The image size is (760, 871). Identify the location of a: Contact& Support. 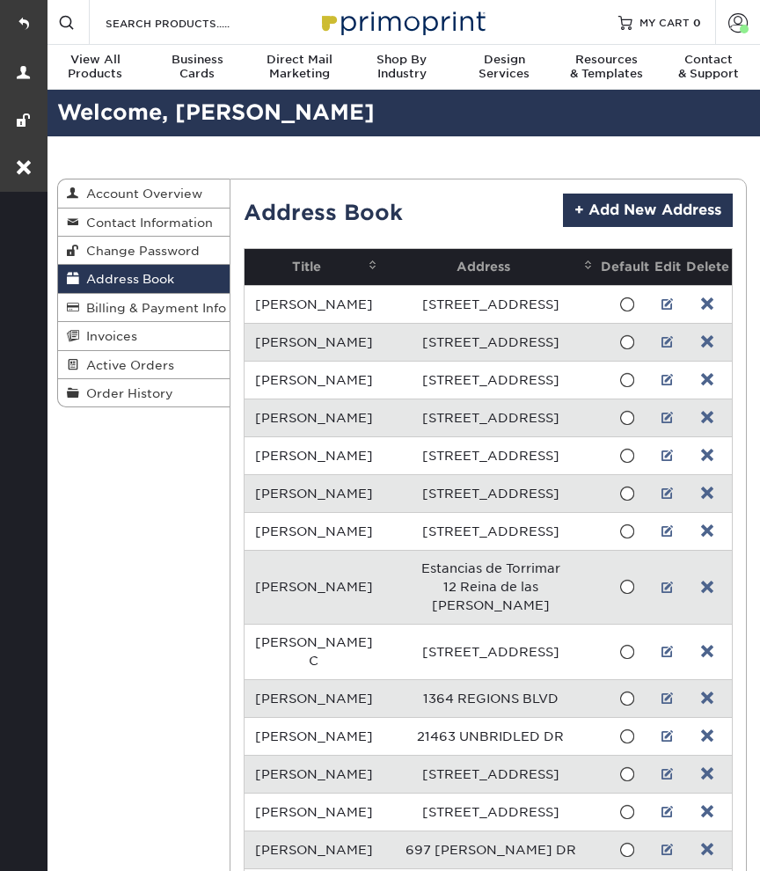
(709, 68).